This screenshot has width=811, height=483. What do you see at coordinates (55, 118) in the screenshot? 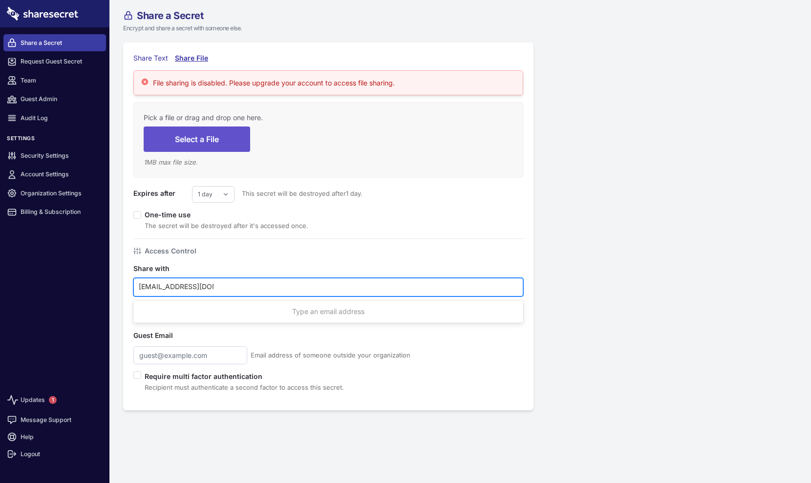
I see `a: Audit Log` at bounding box center [55, 118].